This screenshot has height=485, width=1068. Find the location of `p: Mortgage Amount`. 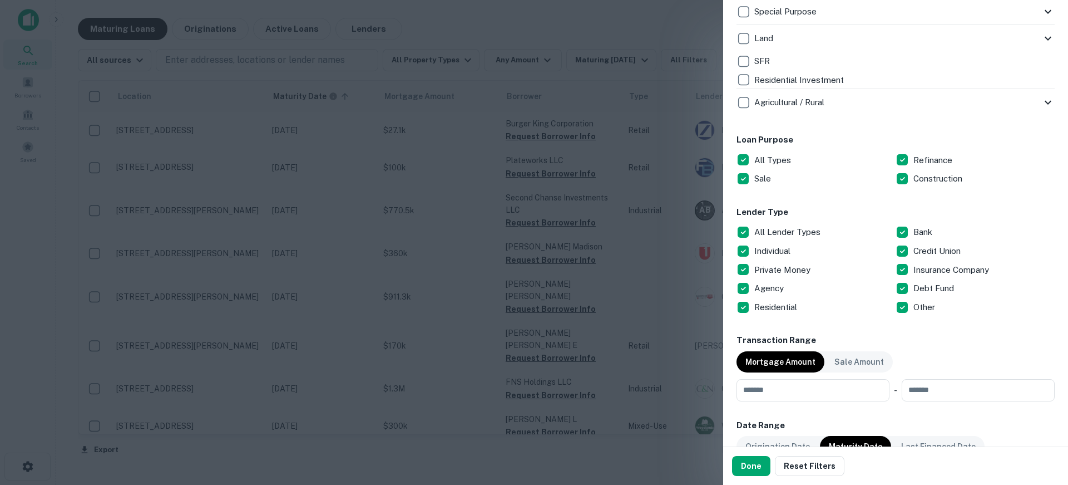

p: Mortgage Amount is located at coordinates (781, 362).